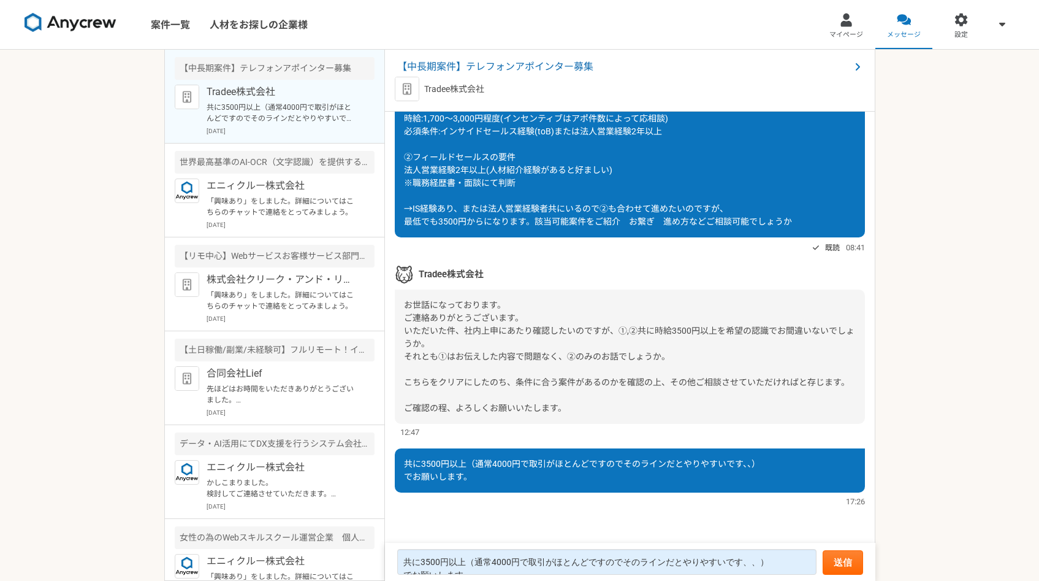  Describe the element at coordinates (275, 443) in the screenshot. I see `div: データ・AI活用にてDX支援を行うシステム会社でのインサイドセールスを募集` at that location.